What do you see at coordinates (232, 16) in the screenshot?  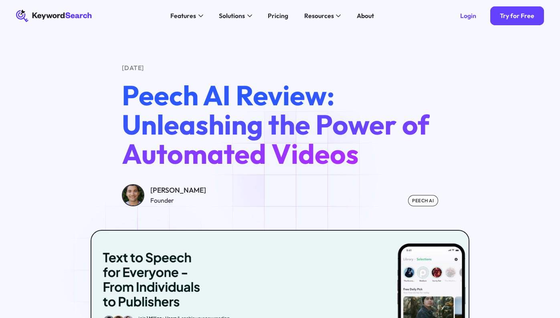 I see `div: Solutions` at bounding box center [232, 16].